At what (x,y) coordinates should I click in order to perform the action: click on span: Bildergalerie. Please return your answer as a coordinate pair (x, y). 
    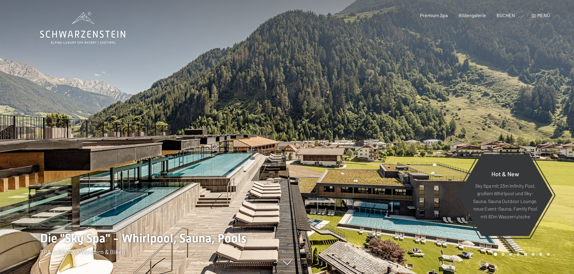
    Looking at the image, I should click on (472, 15).